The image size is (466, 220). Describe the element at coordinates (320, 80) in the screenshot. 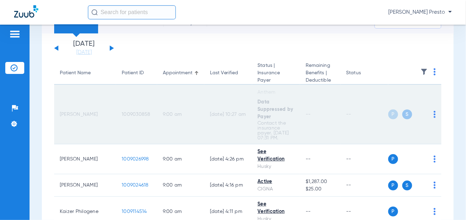

I see `span: Deductible` at that location.